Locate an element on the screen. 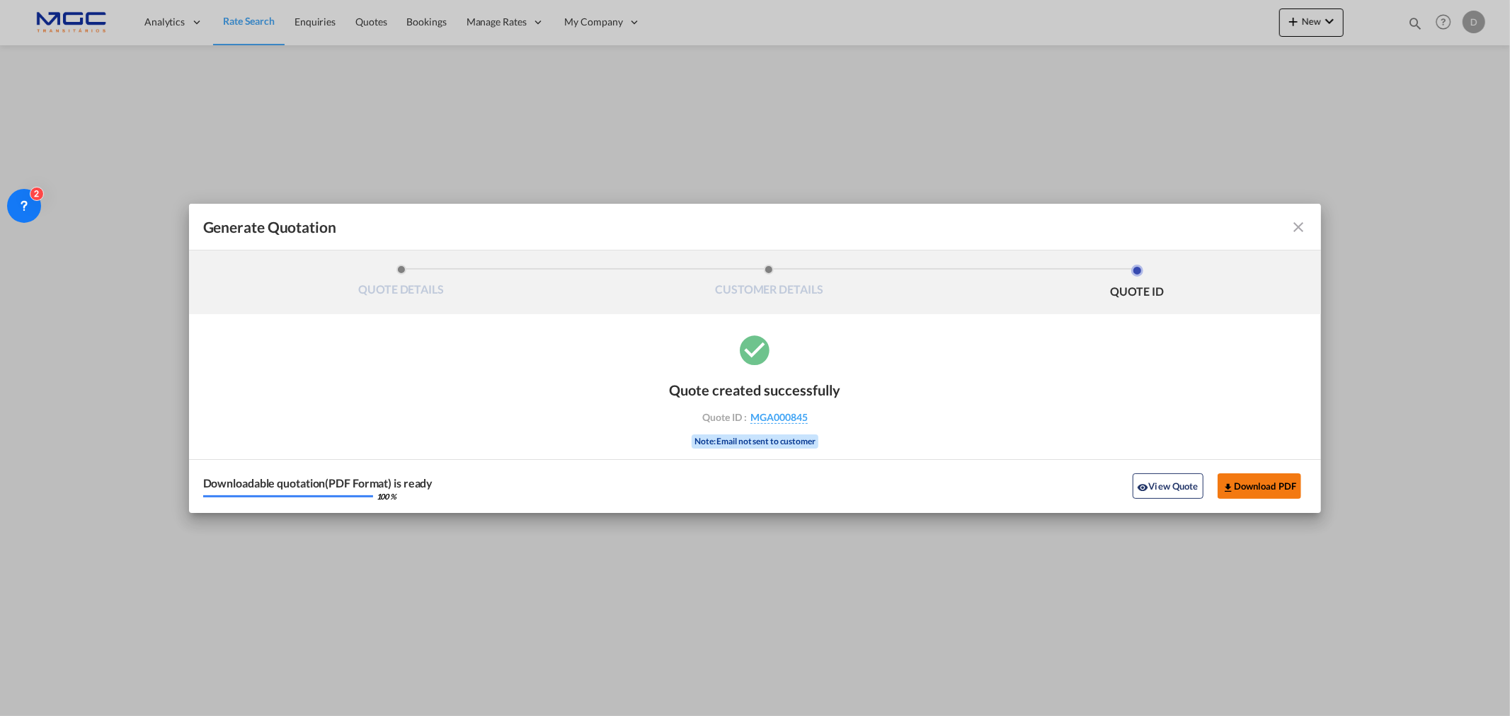 Image resolution: width=1510 pixels, height=716 pixels. li: CUSTOMER DETAILS is located at coordinates (769, 284).